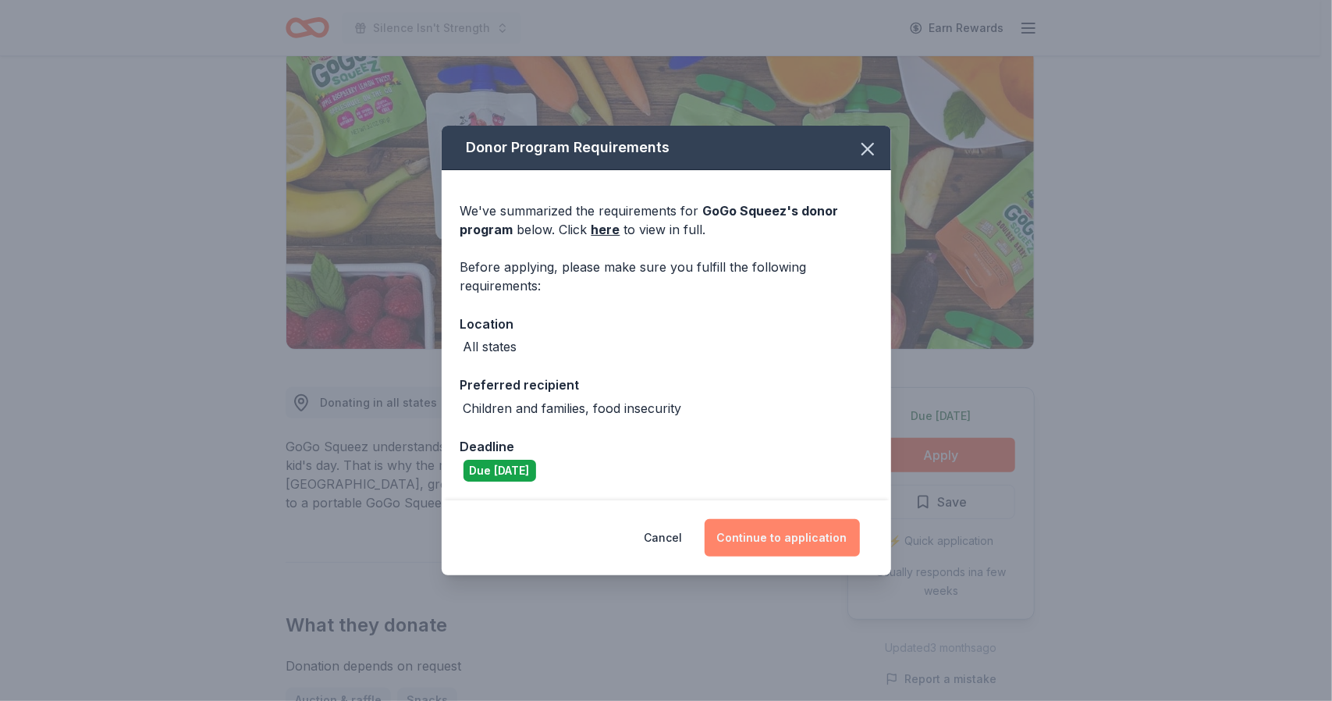  I want to click on a: here, so click(606, 229).